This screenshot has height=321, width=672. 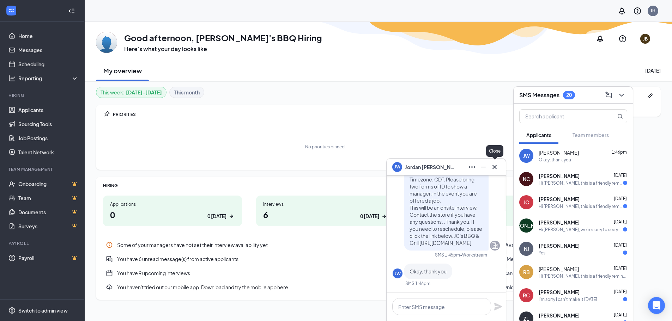 I want to click on svg: Info, so click(x=109, y=245).